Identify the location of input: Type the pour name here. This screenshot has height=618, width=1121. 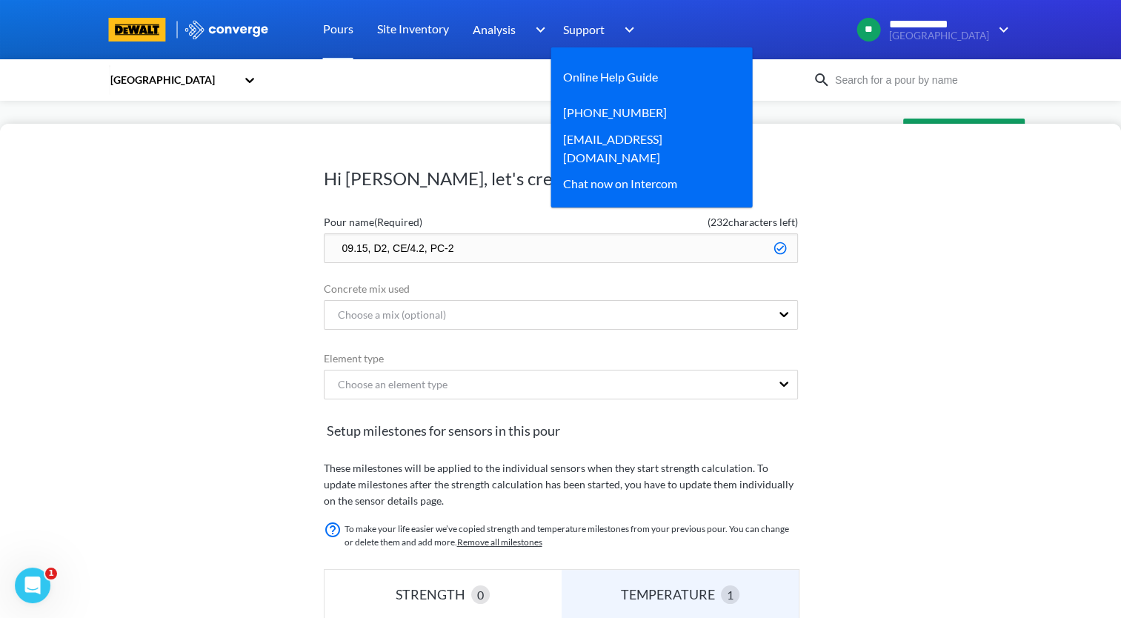
(561, 248).